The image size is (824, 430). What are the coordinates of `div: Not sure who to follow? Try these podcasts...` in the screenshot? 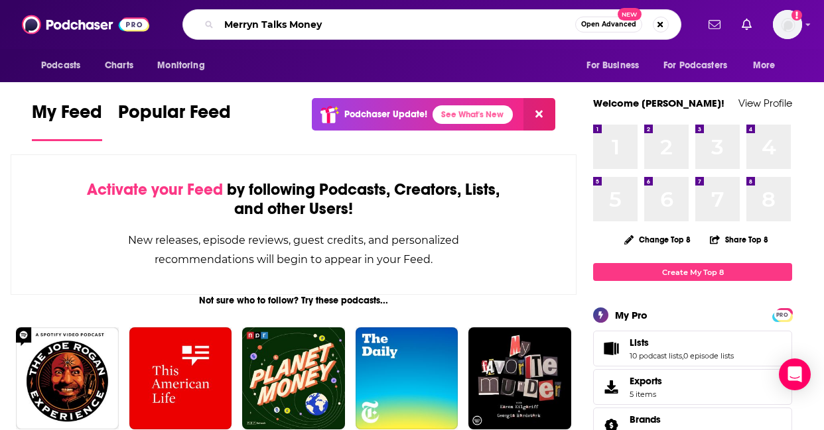 It's located at (293, 300).